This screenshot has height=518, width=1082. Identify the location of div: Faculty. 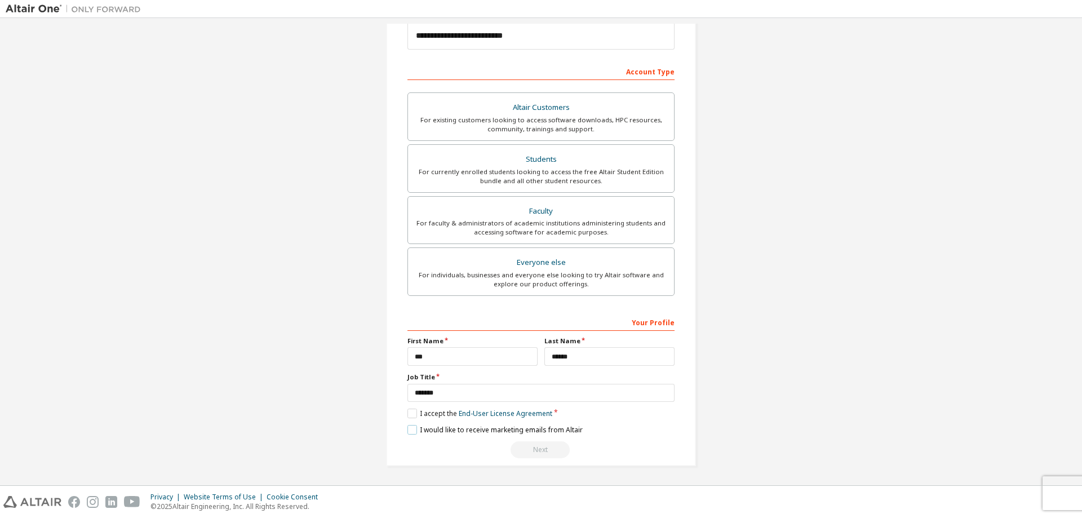
(541, 211).